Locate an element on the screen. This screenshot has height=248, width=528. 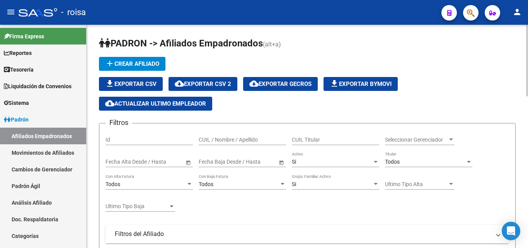
span: Exportar Bymovi is located at coordinates (361, 84).